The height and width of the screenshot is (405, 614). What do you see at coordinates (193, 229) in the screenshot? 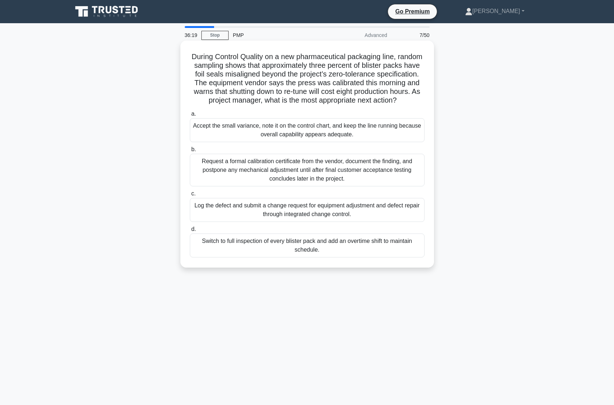
I see `span: d.` at bounding box center [193, 229].